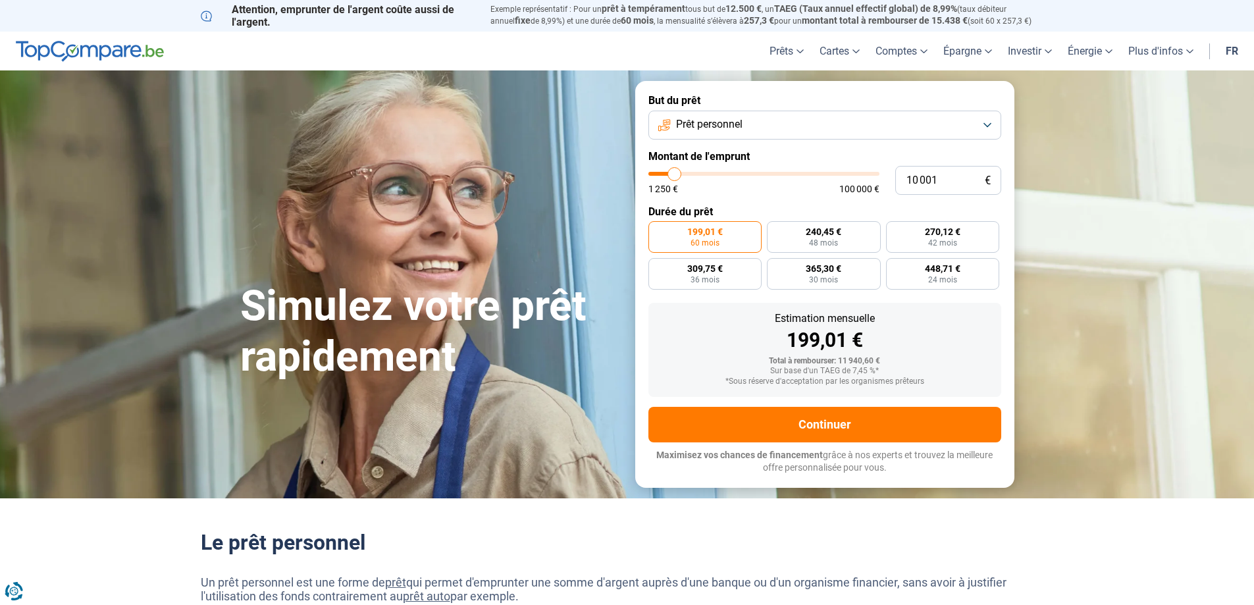 The width and height of the screenshot is (1254, 605). I want to click on div: *Sous réserve d'acceptation par les organismes prêteurs, so click(825, 382).